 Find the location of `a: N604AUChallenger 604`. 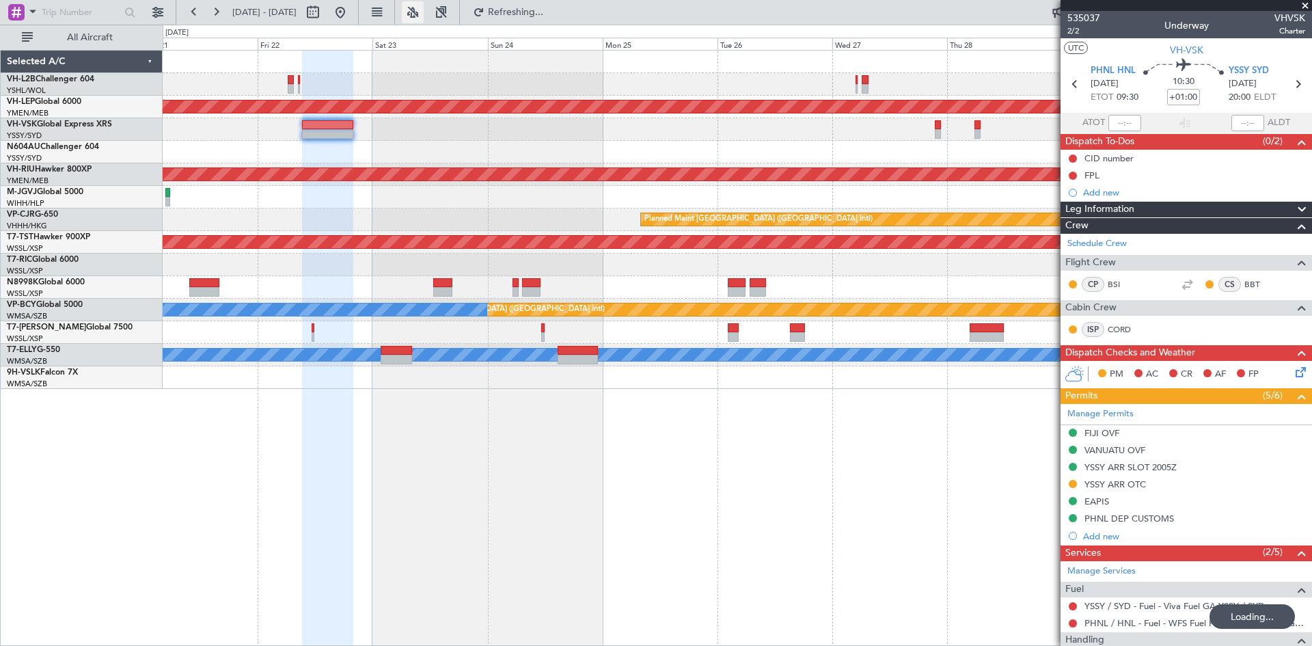

a: N604AUChallenger 604 is located at coordinates (53, 147).